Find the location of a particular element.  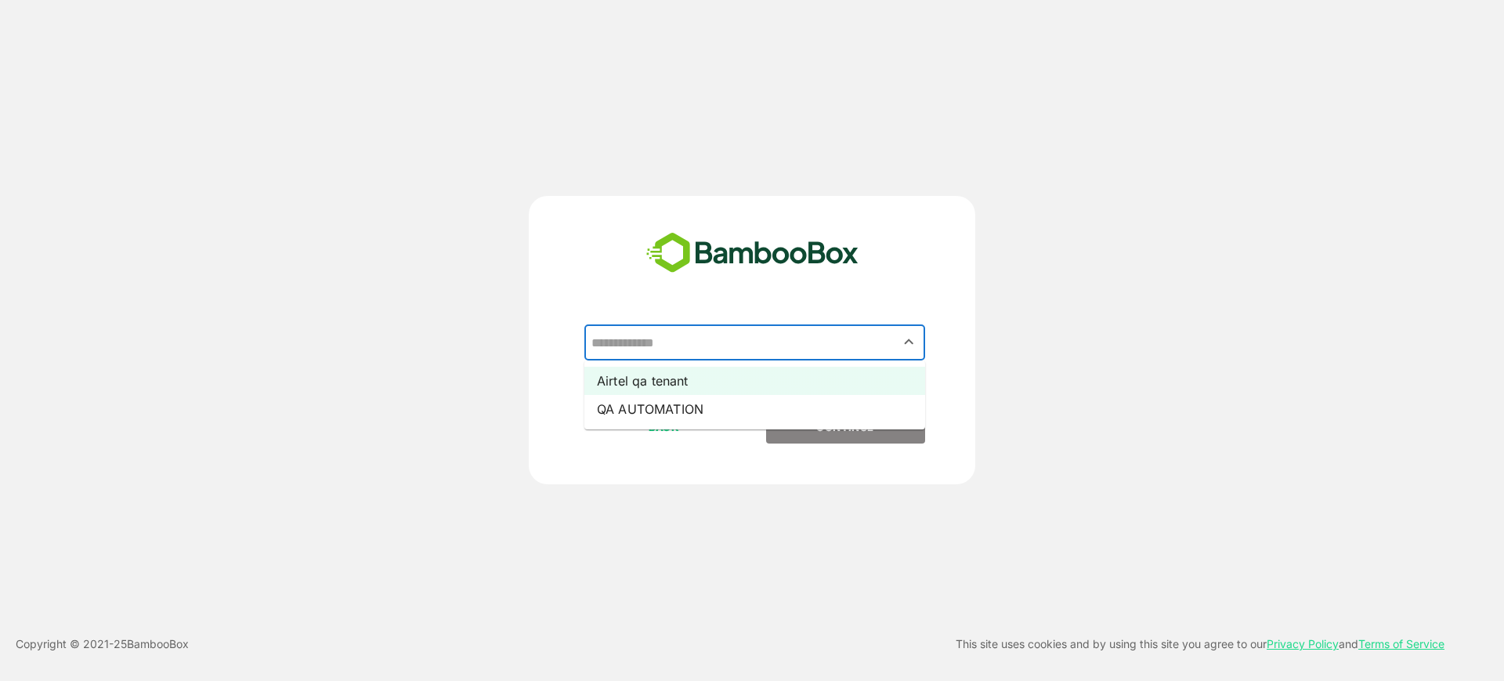

img: bamboobox is located at coordinates (752, 253).